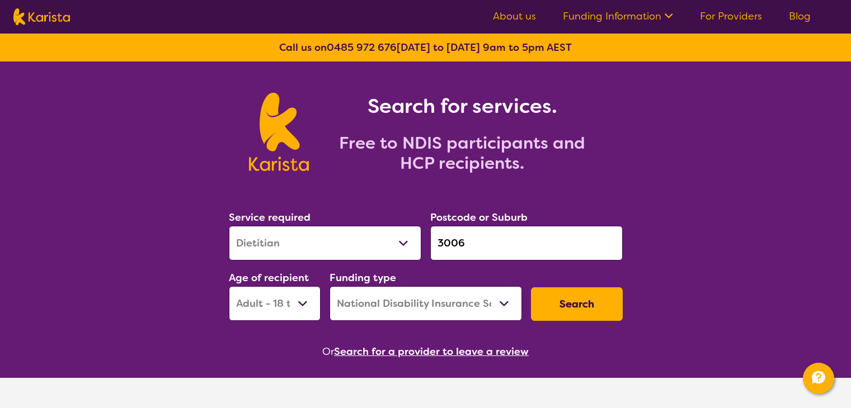 This screenshot has height=408, width=851. I want to click on button: Channel Menu, so click(819, 379).